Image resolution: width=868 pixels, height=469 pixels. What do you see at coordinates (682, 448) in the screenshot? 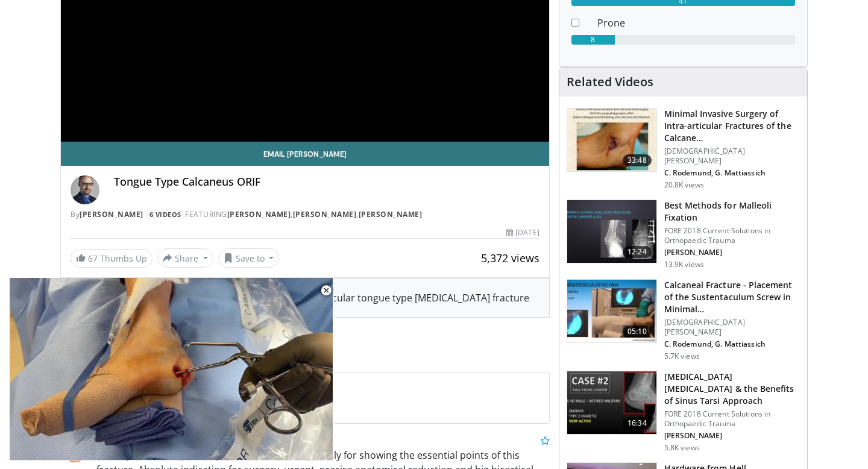
I see `p: 5.8K views` at bounding box center [682, 448].